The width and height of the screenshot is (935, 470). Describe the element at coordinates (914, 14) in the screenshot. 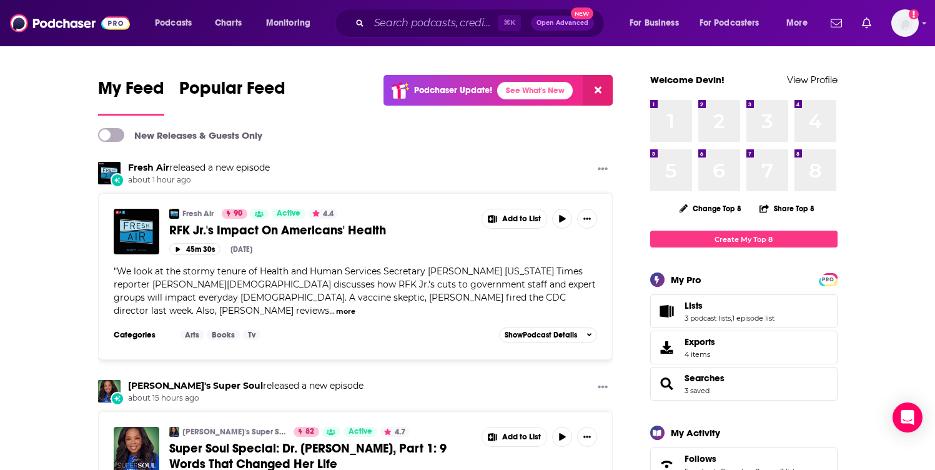

I see `svg: Add a profile image` at that location.